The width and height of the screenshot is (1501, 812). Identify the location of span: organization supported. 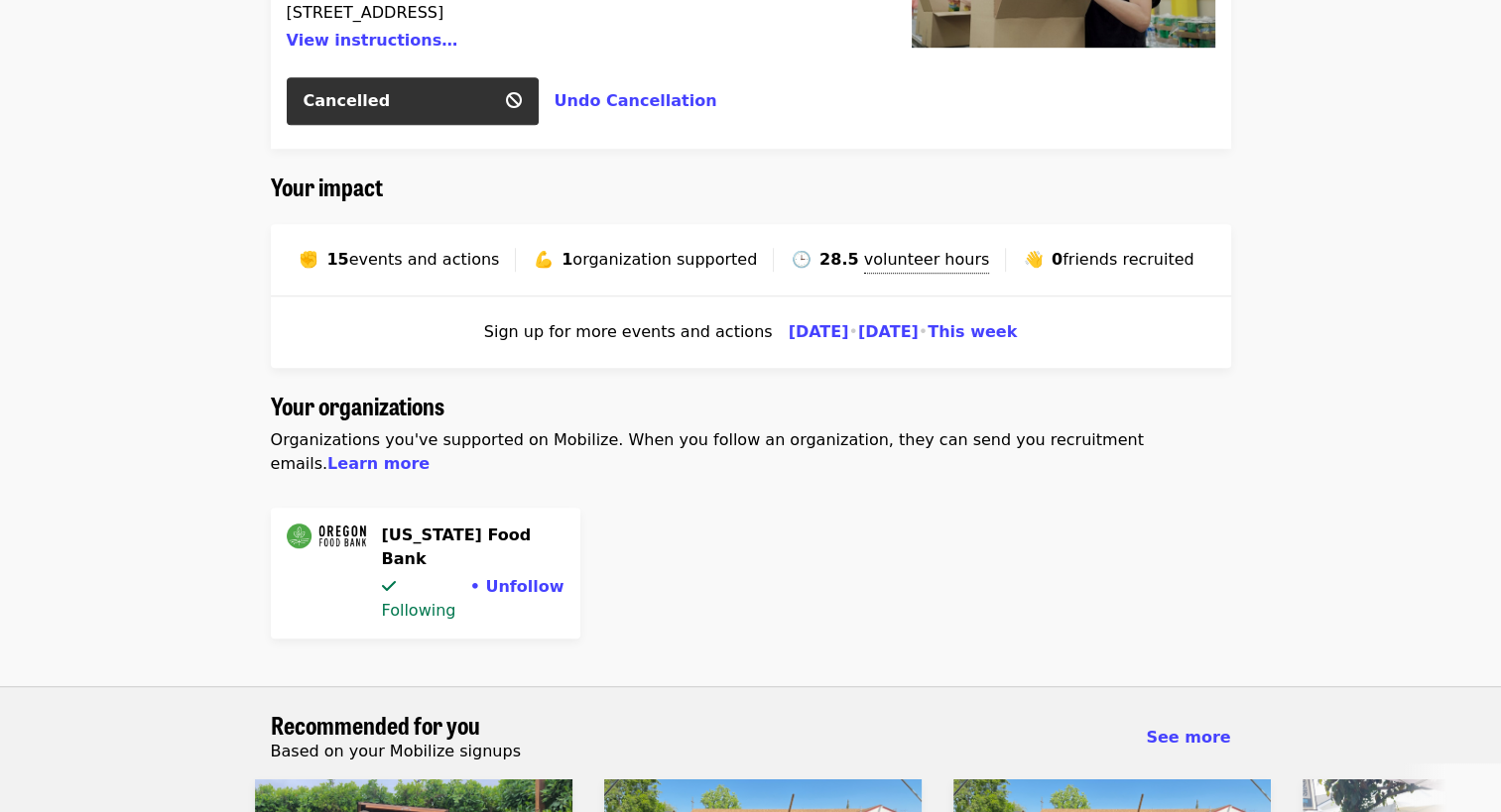
(665, 259).